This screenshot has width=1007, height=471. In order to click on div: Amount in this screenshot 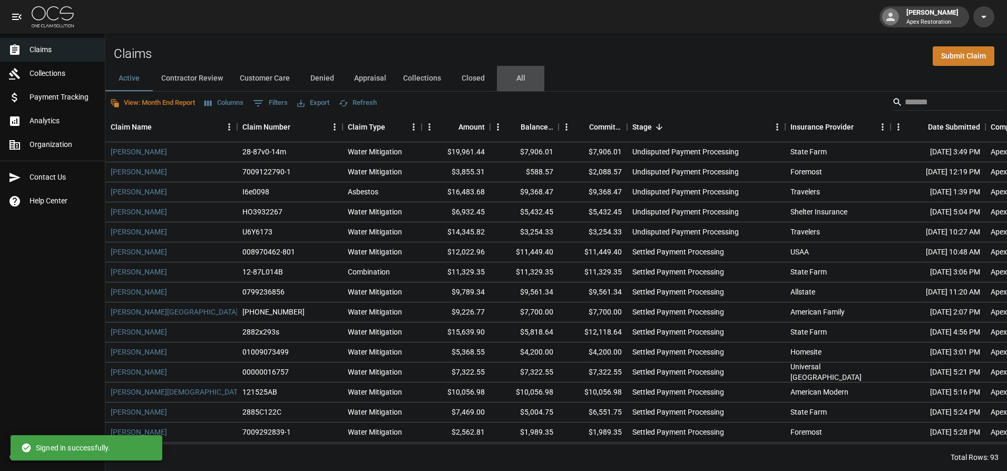, I will do `click(471, 127)`.